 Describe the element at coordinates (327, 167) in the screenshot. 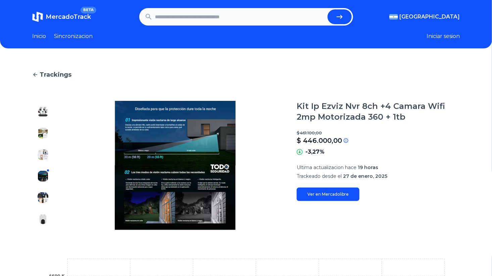

I see `span: Ultima actualizacion hace` at that location.